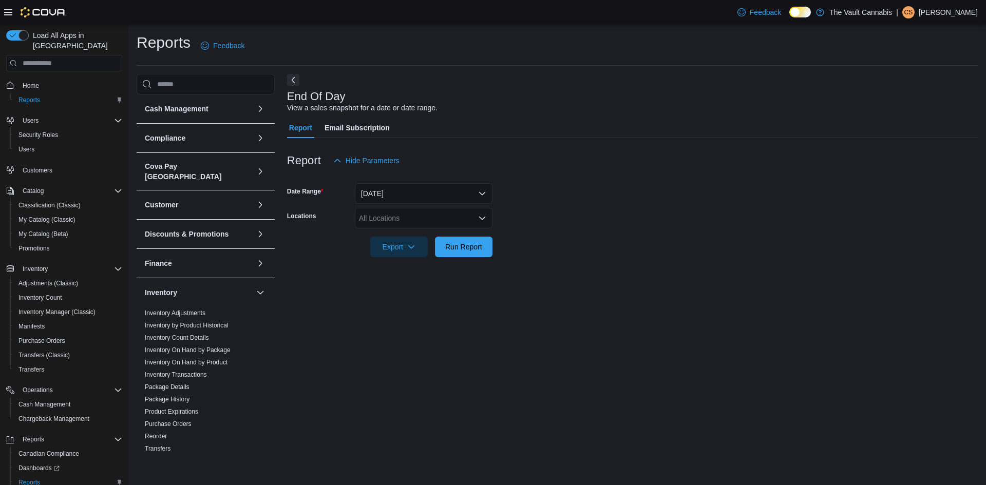 Image resolution: width=986 pixels, height=485 pixels. What do you see at coordinates (229, 46) in the screenshot?
I see `span: Feedback` at bounding box center [229, 46].